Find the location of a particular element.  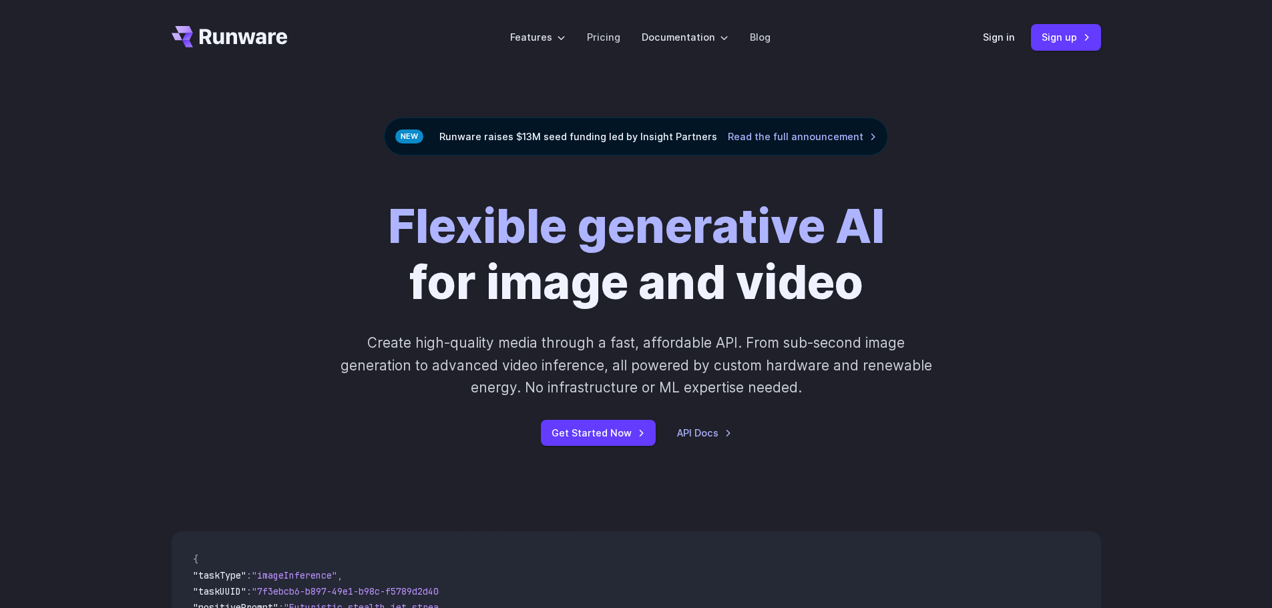

span: "taskType" is located at coordinates (220, 575).